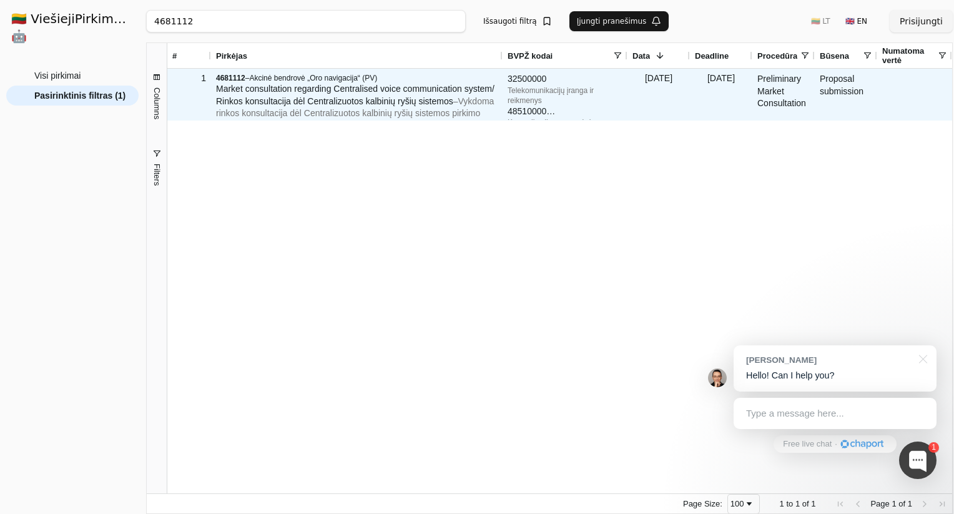 This screenshot has height=514, width=954. I want to click on span: Procedūra, so click(777, 56).